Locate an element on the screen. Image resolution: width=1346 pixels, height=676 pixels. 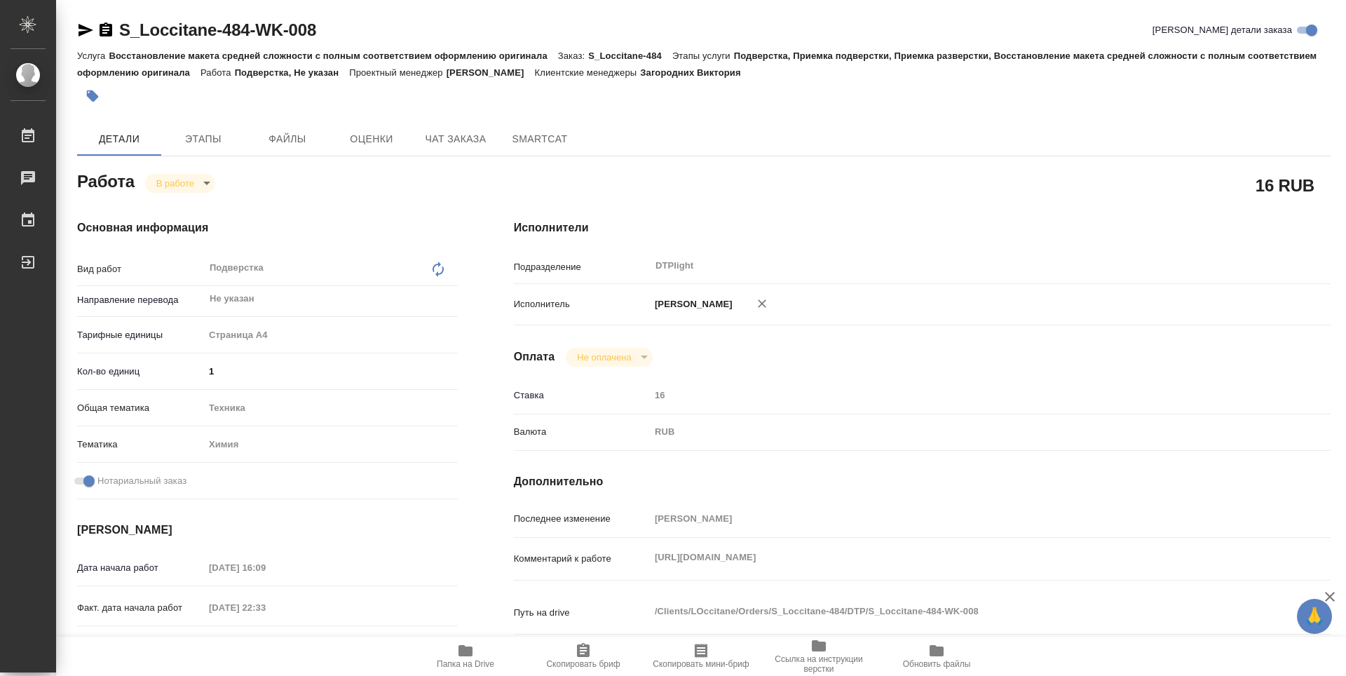
p: Восстановление макета средней сложности с полным соответствием оформлению оригинала is located at coordinates (333, 55).